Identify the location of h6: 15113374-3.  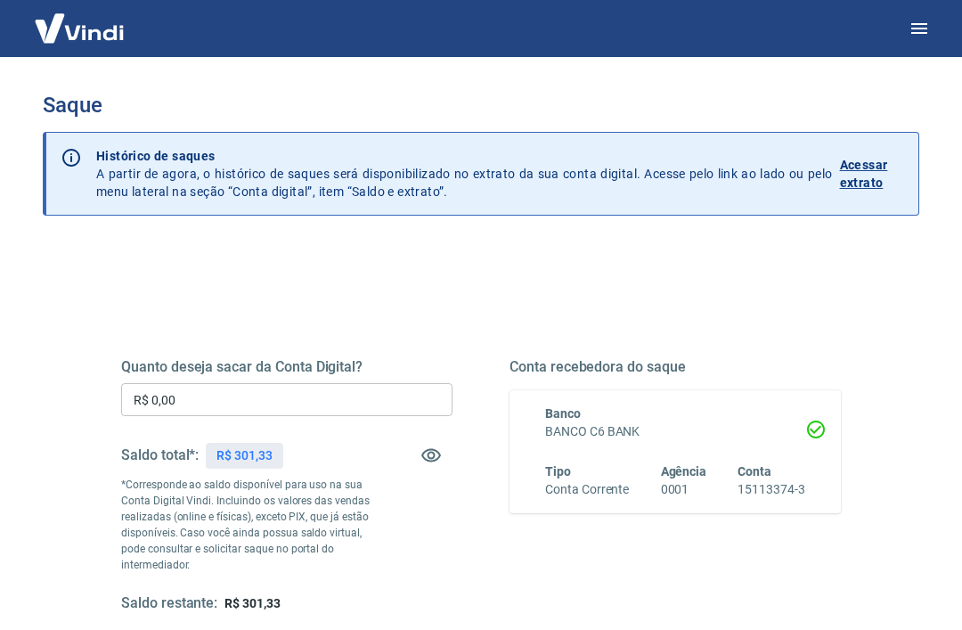
(771, 489).